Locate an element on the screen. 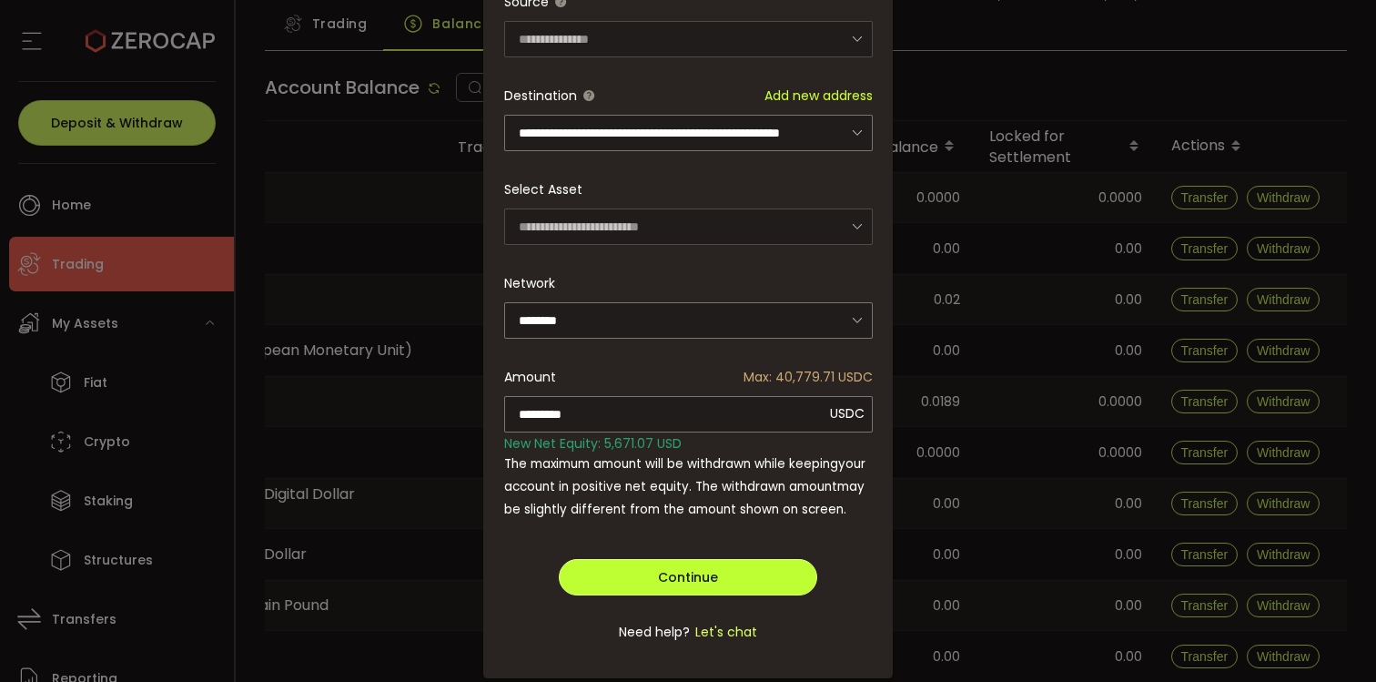 This screenshot has width=1376, height=682. button: Continue is located at coordinates (688, 577).